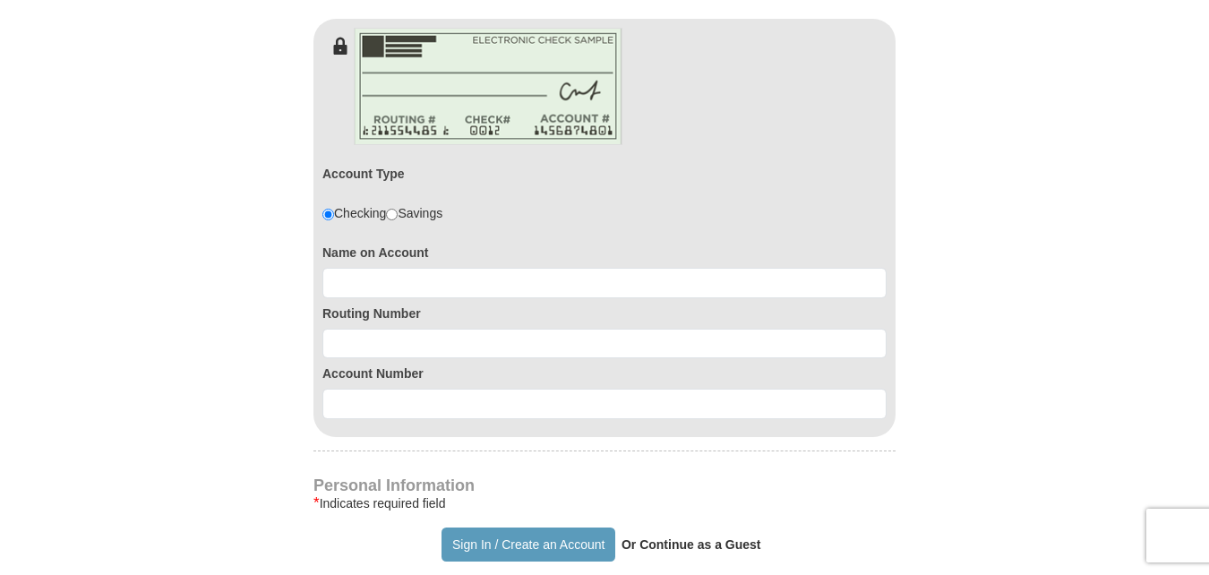 The width and height of the screenshot is (1209, 575). Describe the element at coordinates (605, 314) in the screenshot. I see `label: Routing Number` at that location.